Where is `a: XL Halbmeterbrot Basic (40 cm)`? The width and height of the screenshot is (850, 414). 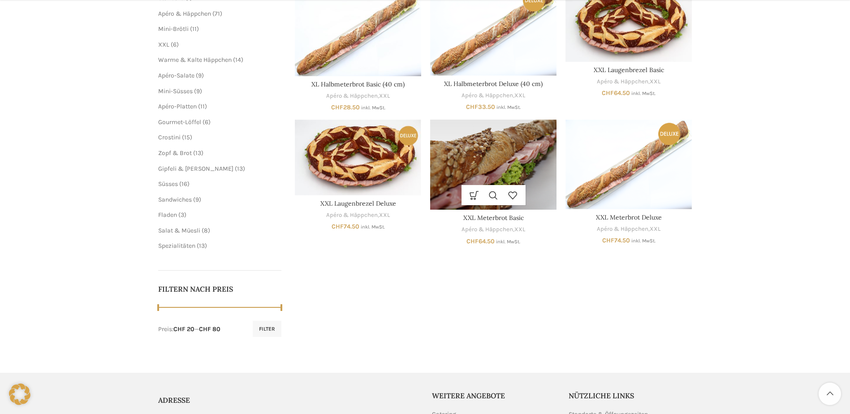 a: XL Halbmeterbrot Basic (40 cm) is located at coordinates (358, 84).